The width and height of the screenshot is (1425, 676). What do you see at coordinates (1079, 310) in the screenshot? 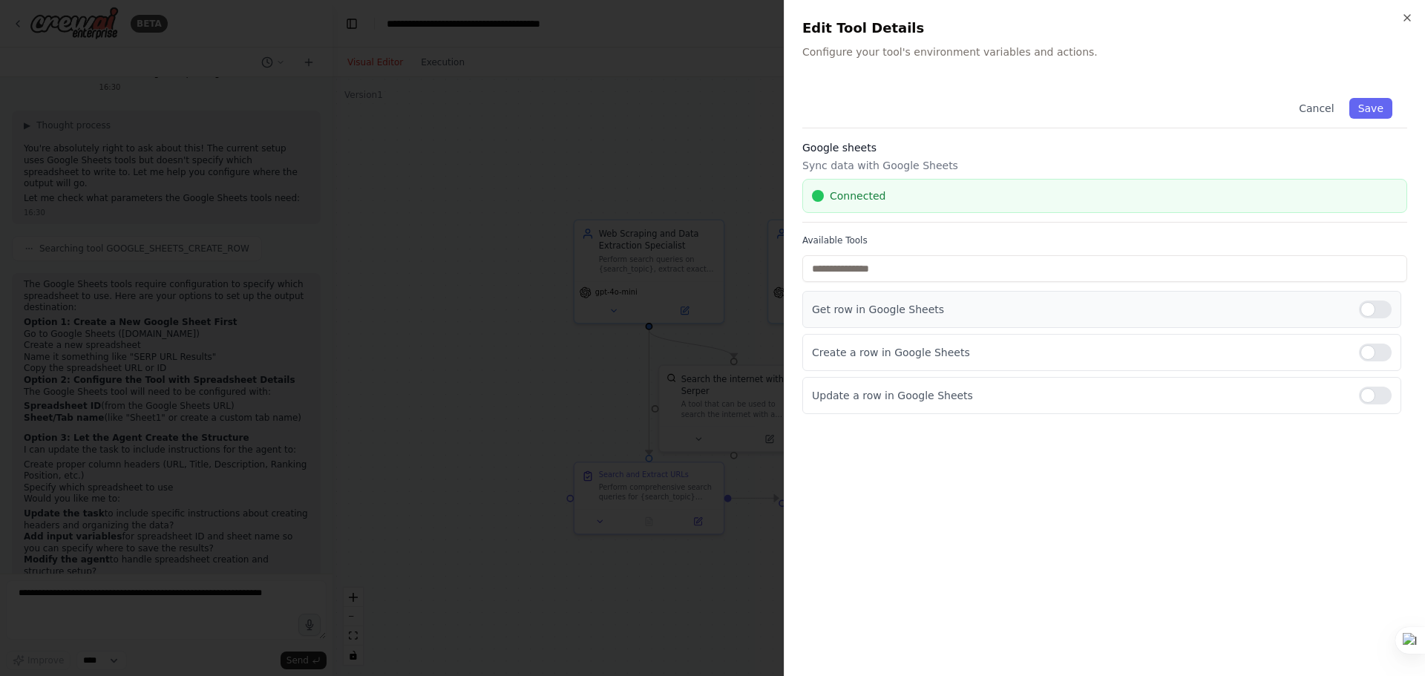
I see `p: Get row in Google Sheets` at bounding box center [1079, 310].